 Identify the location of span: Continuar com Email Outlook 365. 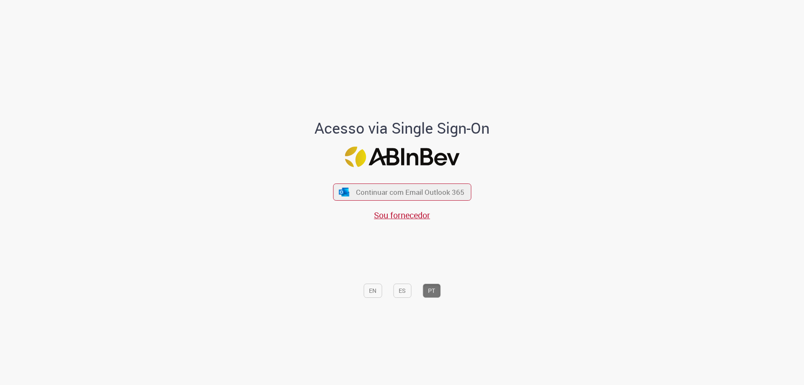
(410, 192).